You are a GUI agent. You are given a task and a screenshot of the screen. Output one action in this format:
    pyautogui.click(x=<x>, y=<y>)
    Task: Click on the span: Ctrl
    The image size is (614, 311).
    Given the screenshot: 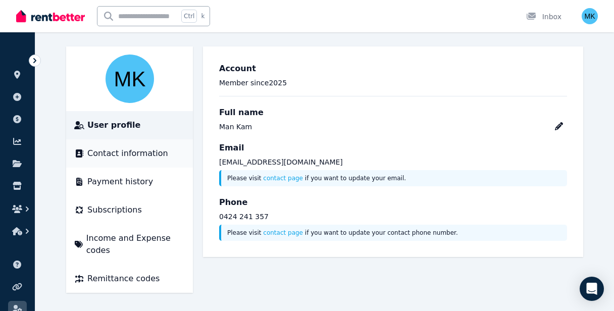 What is the action you would take?
    pyautogui.click(x=189, y=16)
    